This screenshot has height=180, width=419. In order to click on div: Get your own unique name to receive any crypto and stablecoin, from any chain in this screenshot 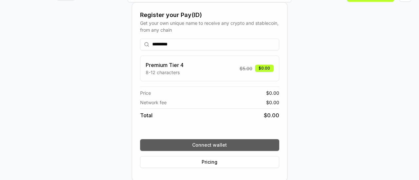, I will do `click(210, 27)`.